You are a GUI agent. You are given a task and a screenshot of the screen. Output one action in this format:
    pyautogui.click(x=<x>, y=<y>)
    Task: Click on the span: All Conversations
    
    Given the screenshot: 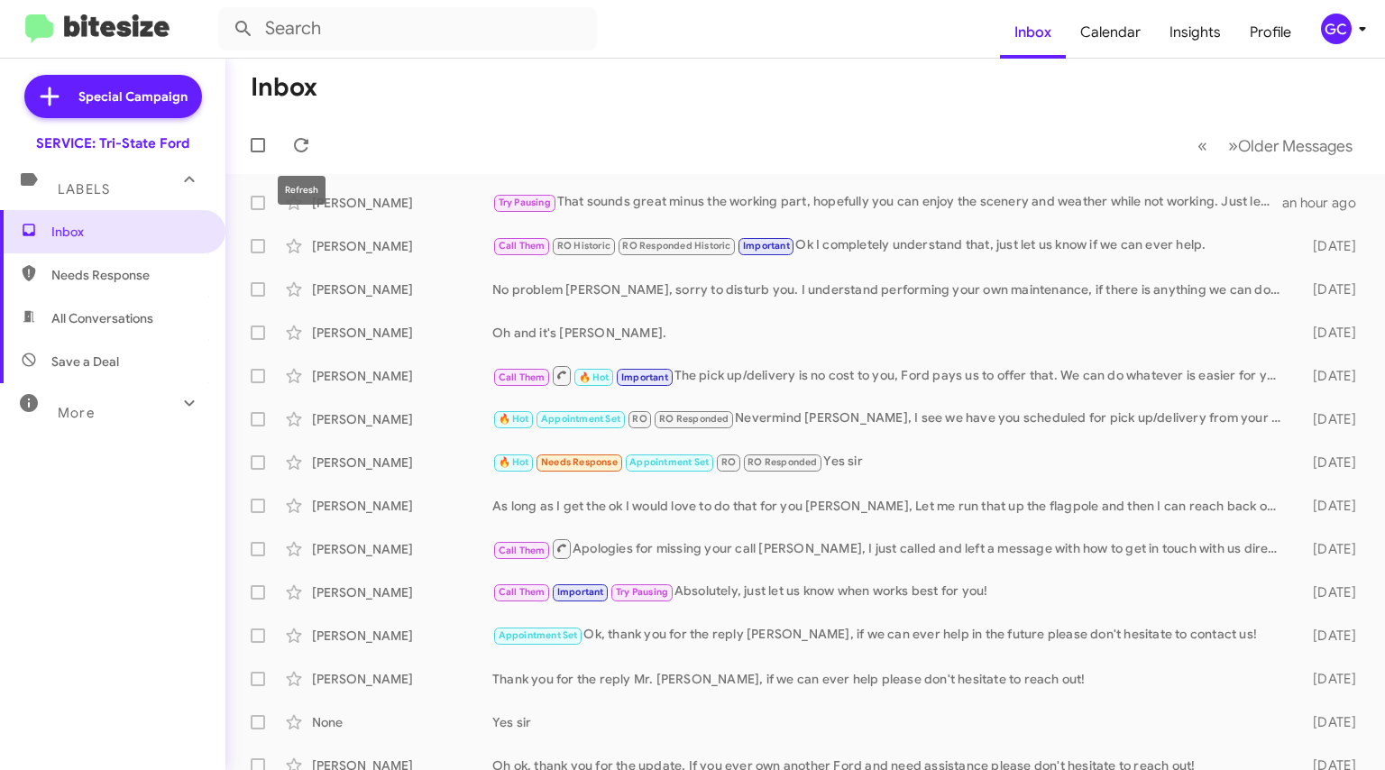 What is the action you would take?
    pyautogui.click(x=102, y=318)
    